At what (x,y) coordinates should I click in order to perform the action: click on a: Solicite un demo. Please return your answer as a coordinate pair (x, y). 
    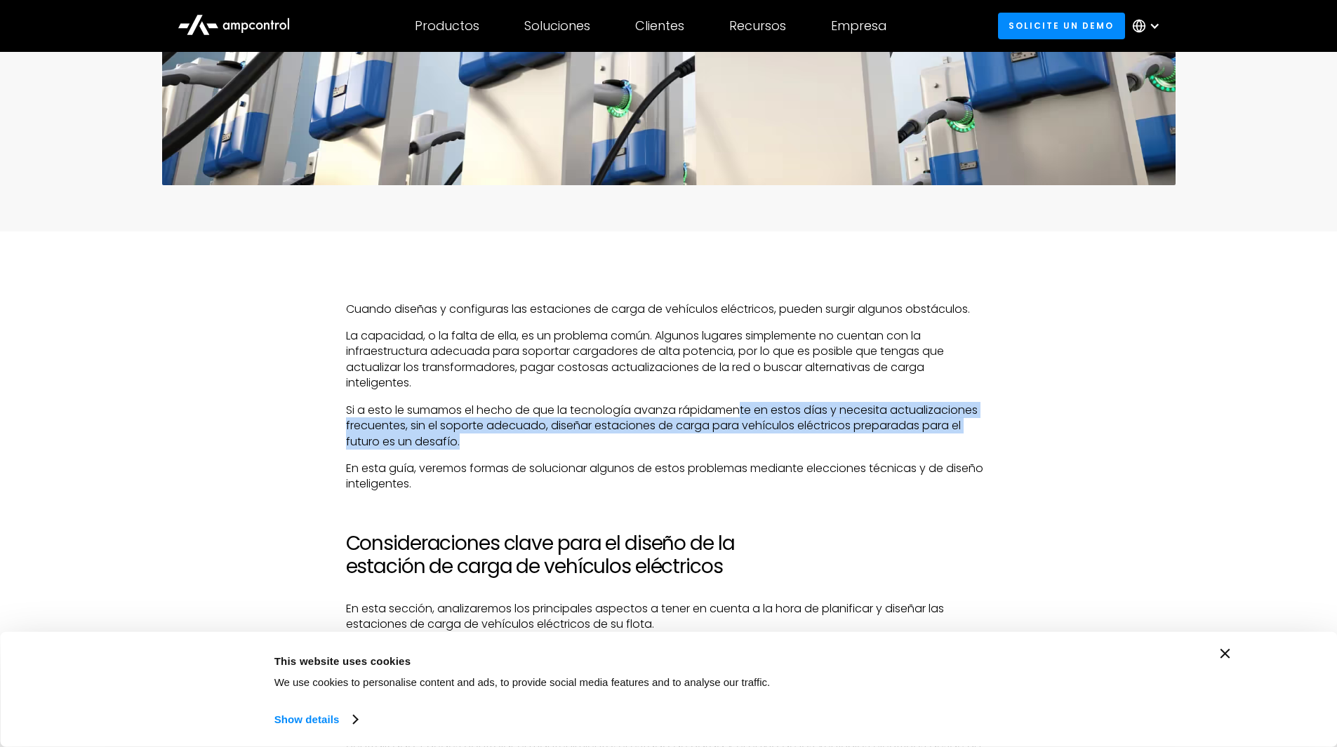
    Looking at the image, I should click on (1061, 25).